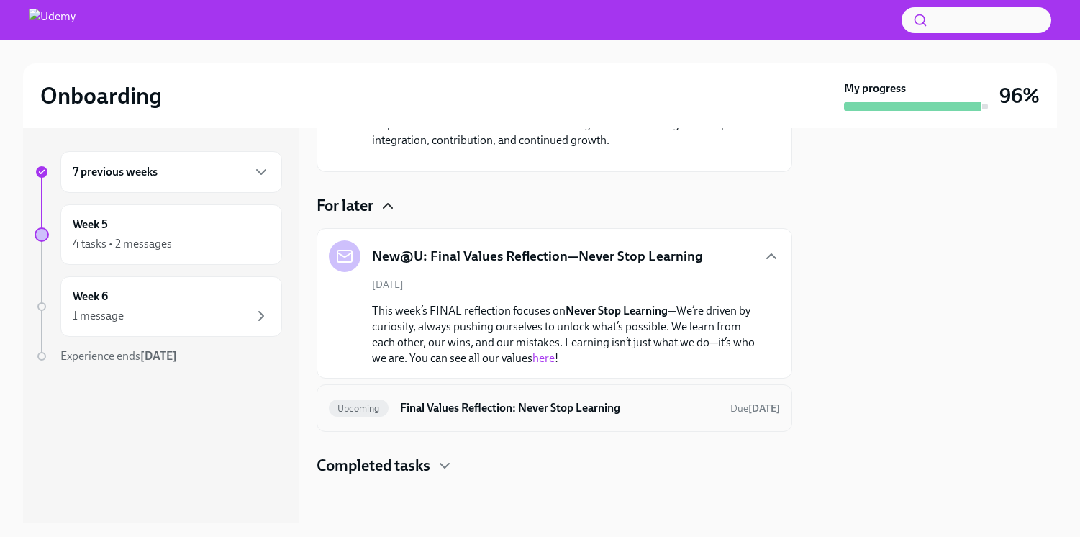 The width and height of the screenshot is (1080, 537). I want to click on a: here, so click(543, 358).